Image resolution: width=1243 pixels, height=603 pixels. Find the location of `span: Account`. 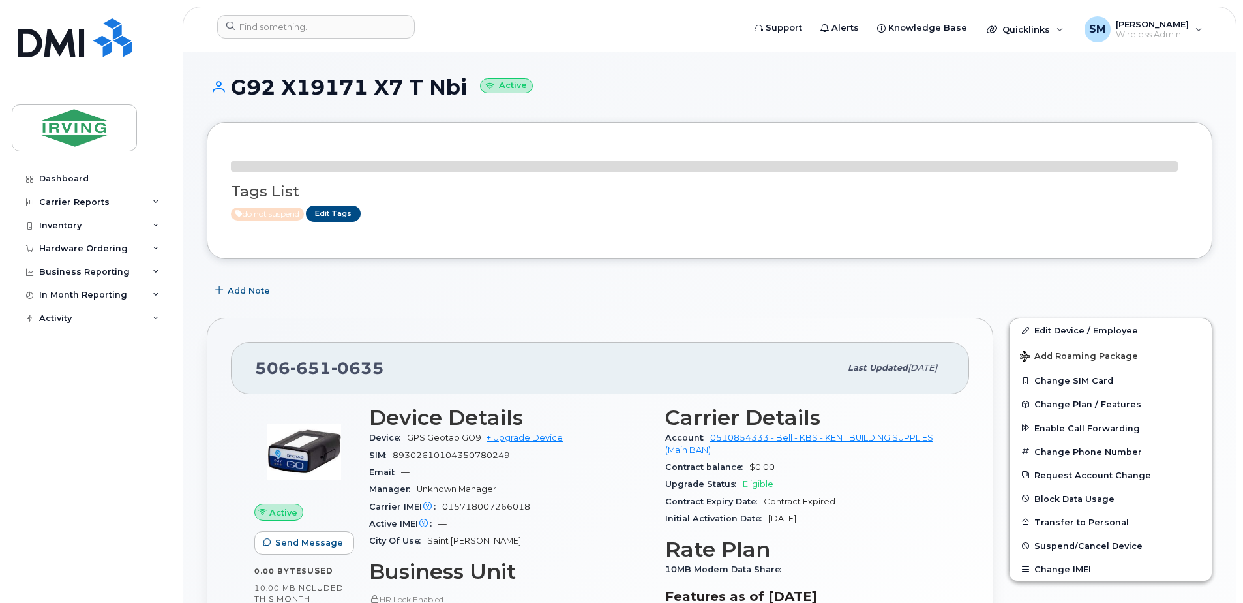

span: Account is located at coordinates (687, 437).